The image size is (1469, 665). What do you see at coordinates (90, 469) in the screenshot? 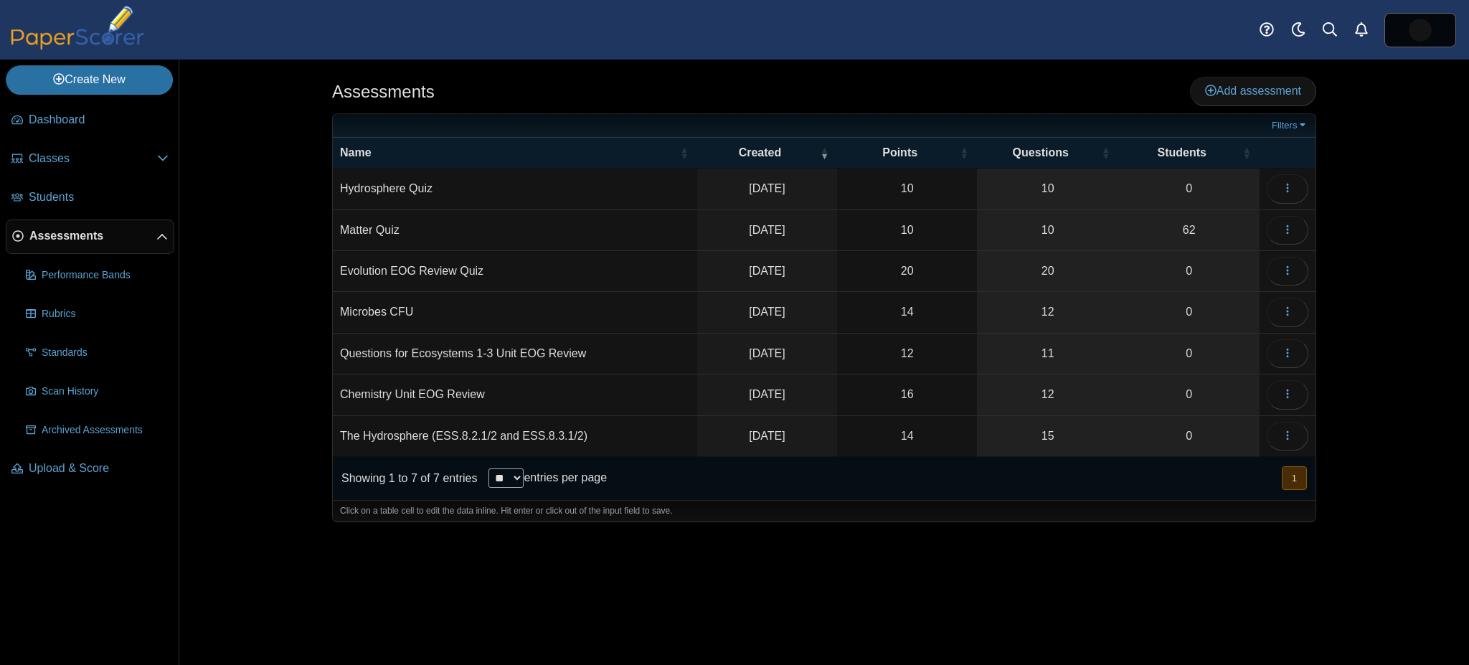
I see `a: Upload & Score` at bounding box center [90, 469].